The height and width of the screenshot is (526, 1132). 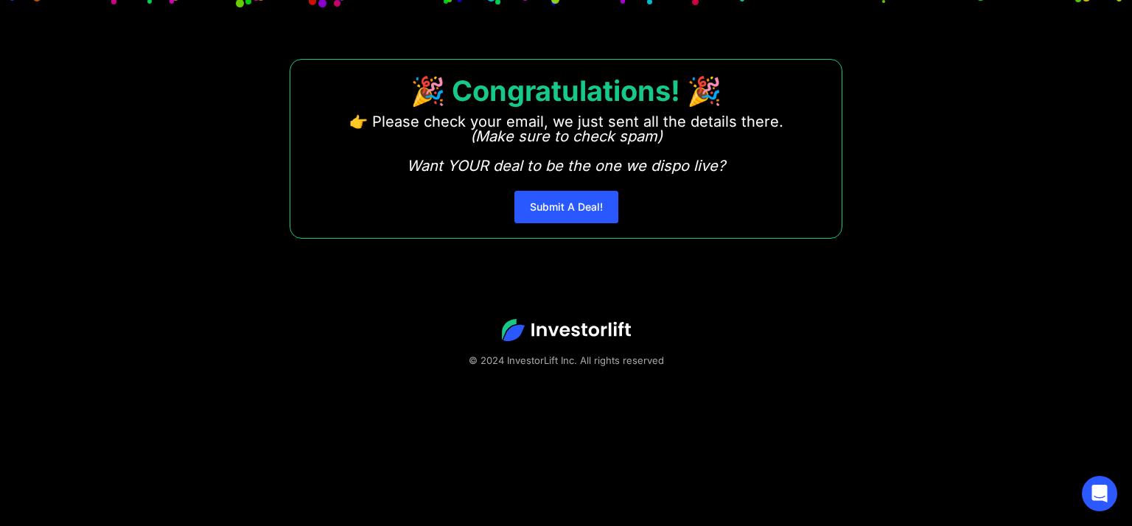 What do you see at coordinates (566, 91) in the screenshot?
I see `strong: 🎉 Congratulations! 🎉` at bounding box center [566, 91].